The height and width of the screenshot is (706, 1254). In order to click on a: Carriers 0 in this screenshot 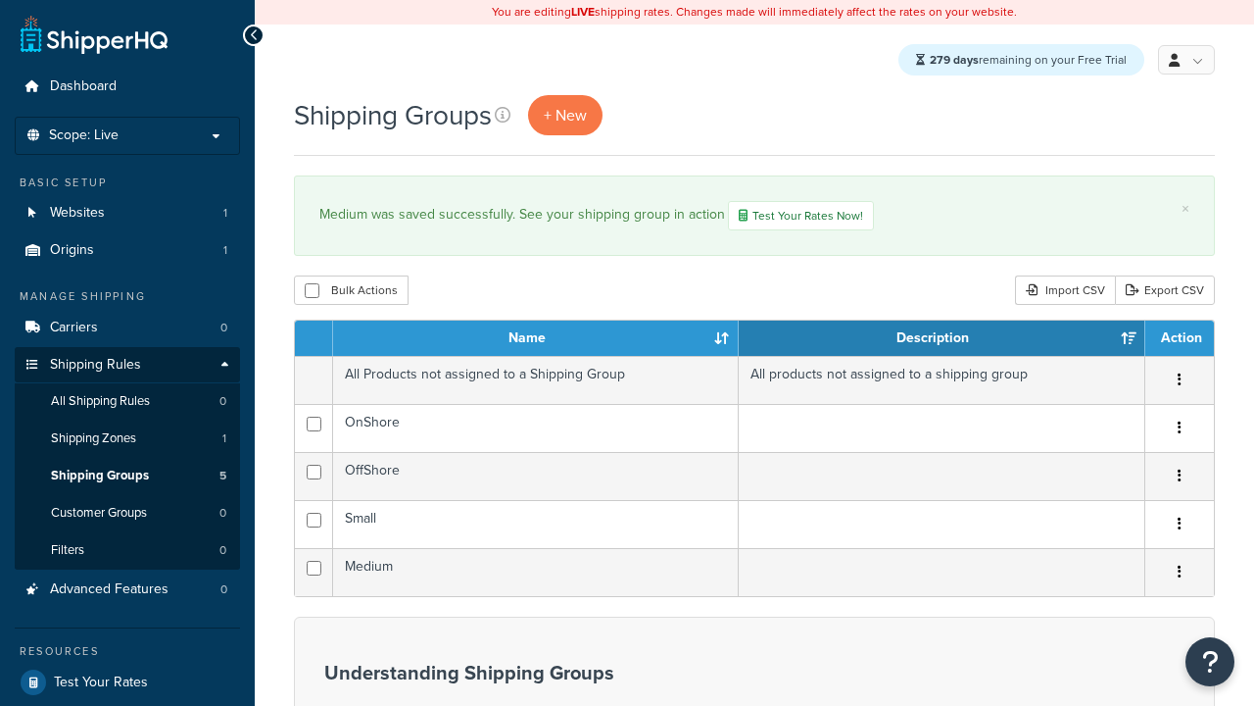, I will do `click(127, 327)`.